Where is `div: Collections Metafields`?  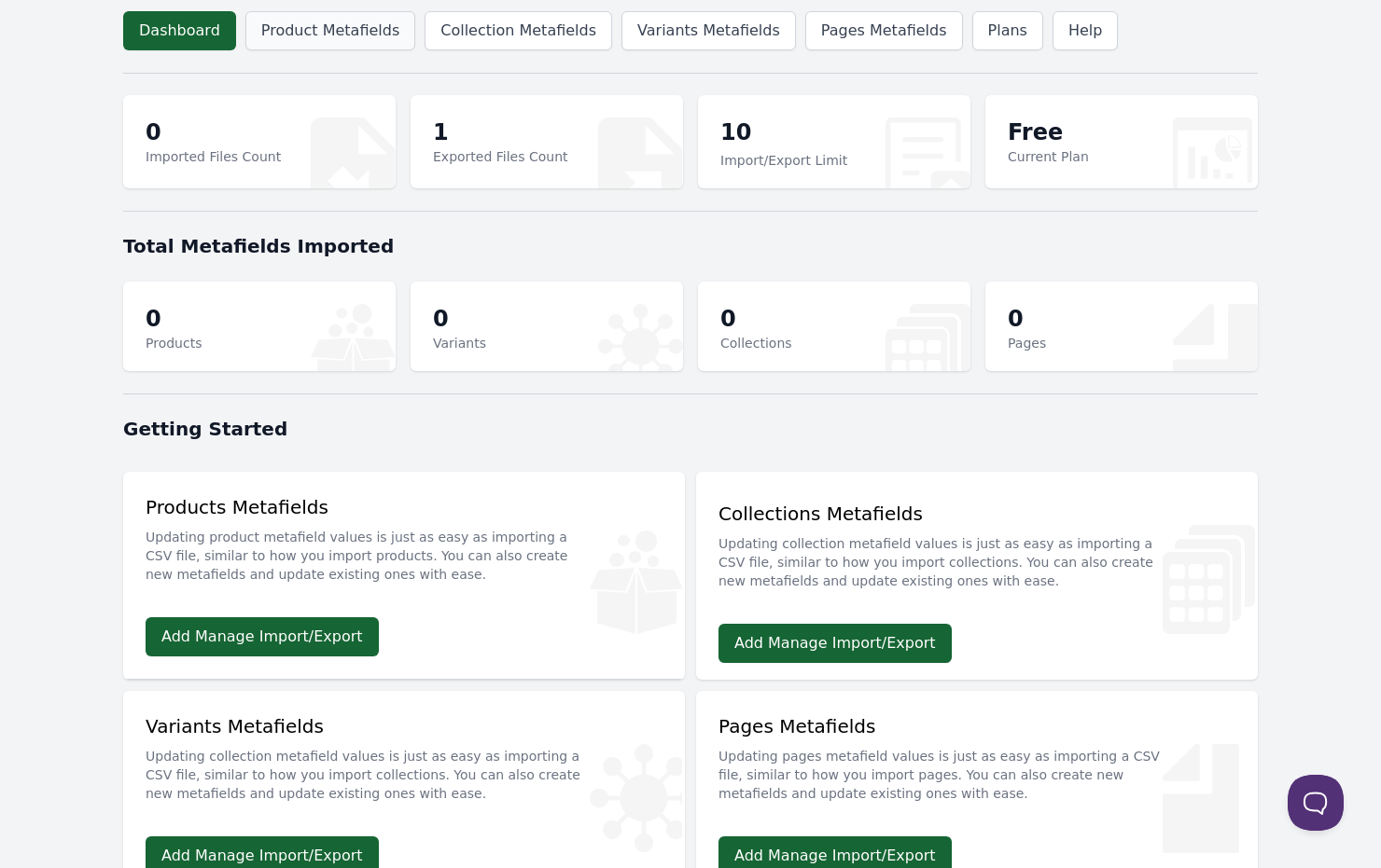 div: Collections Metafields is located at coordinates (977, 551).